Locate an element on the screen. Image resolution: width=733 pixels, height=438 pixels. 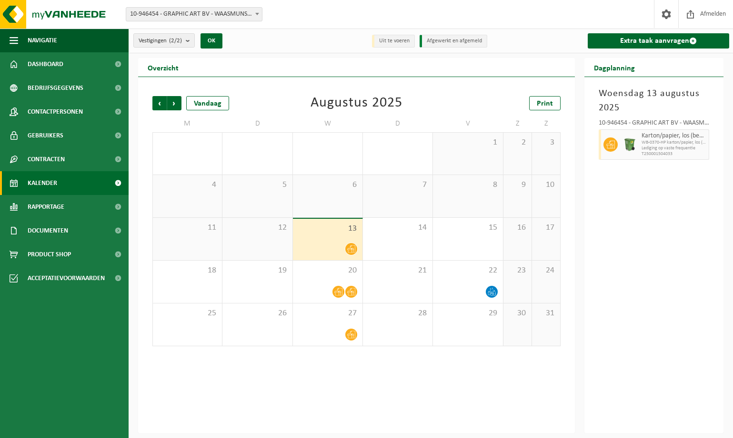
span: 22 is located at coordinates (467, 271).